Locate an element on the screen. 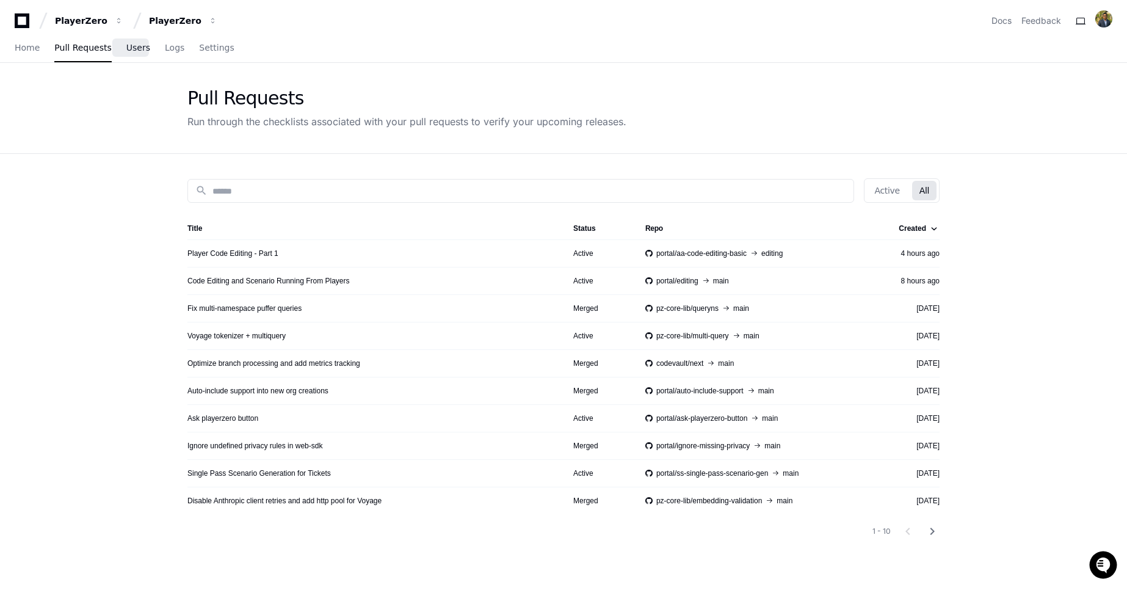  a: Player Code Editing - Part 1 is located at coordinates (233, 253).